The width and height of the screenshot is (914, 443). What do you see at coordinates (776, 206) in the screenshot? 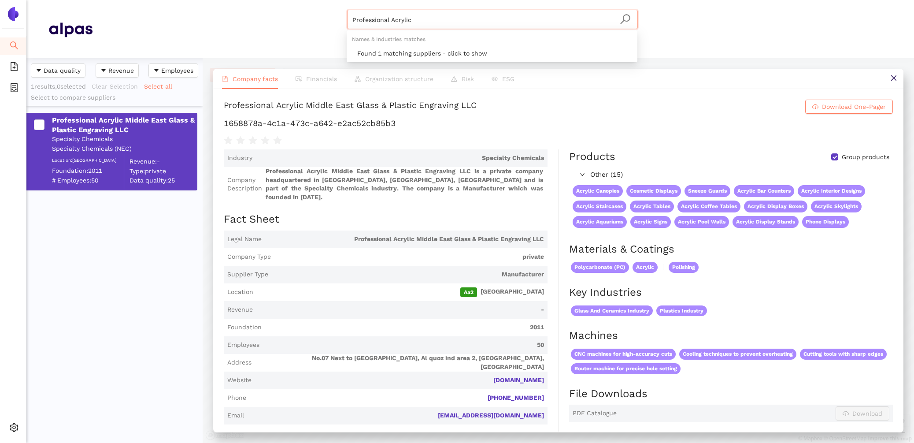
I see `span: Acrylic Display Boxes` at bounding box center [776, 206].